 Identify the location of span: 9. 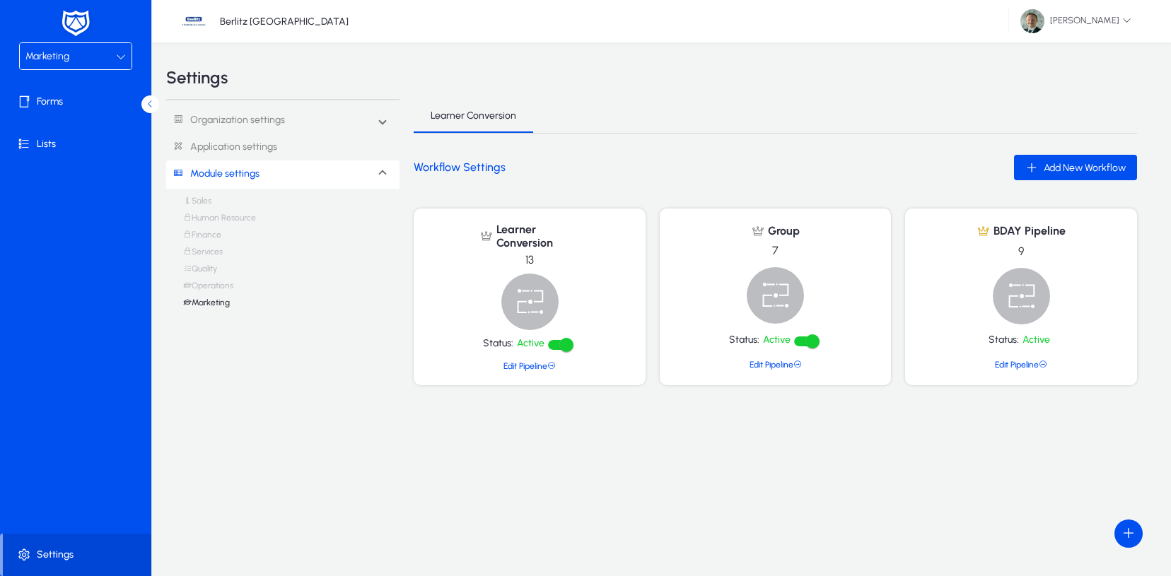
(1021, 253).